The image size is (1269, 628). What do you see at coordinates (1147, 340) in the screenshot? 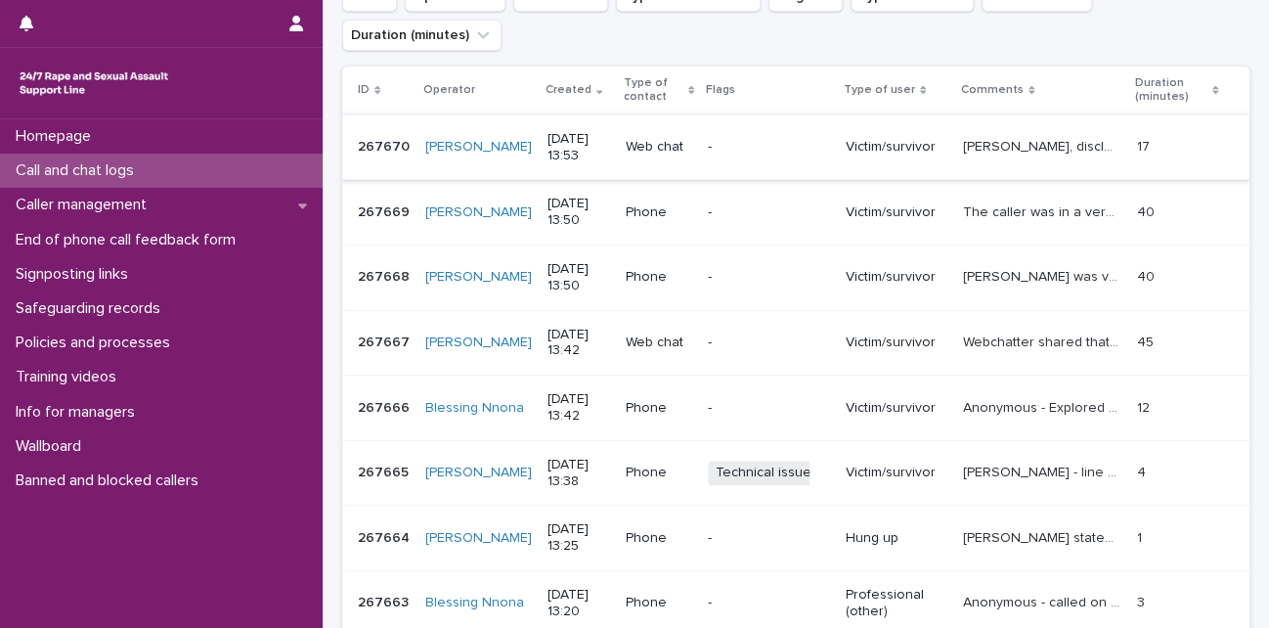
I see `p: 45` at bounding box center [1147, 340].